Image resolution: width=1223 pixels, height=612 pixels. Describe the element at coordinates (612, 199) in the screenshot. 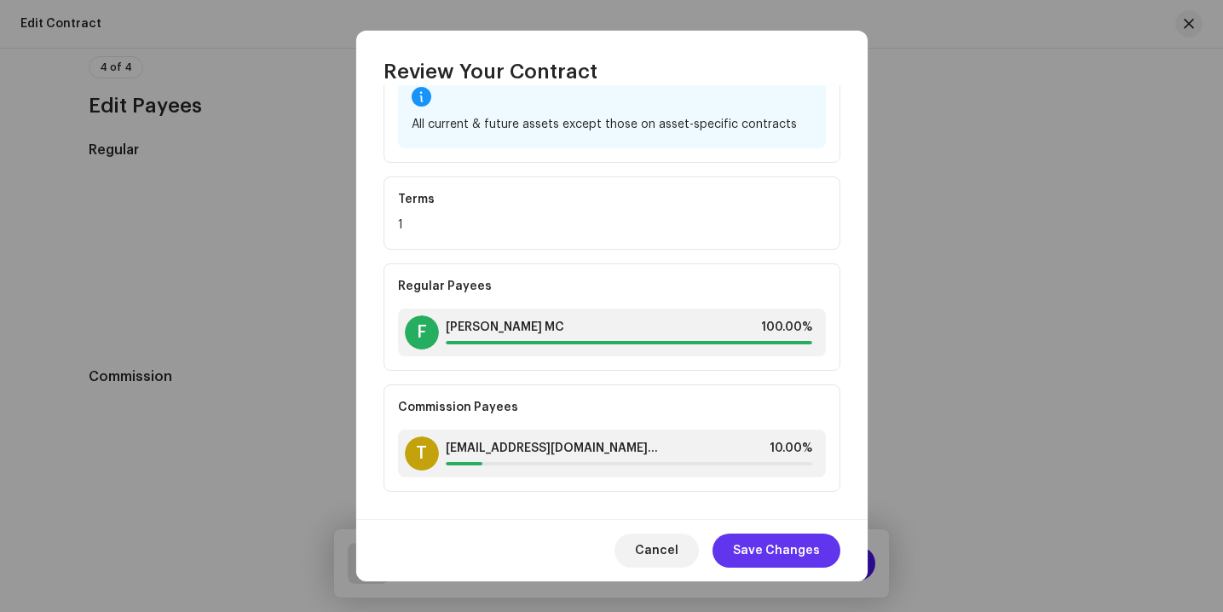

I see `div: Terms` at that location.